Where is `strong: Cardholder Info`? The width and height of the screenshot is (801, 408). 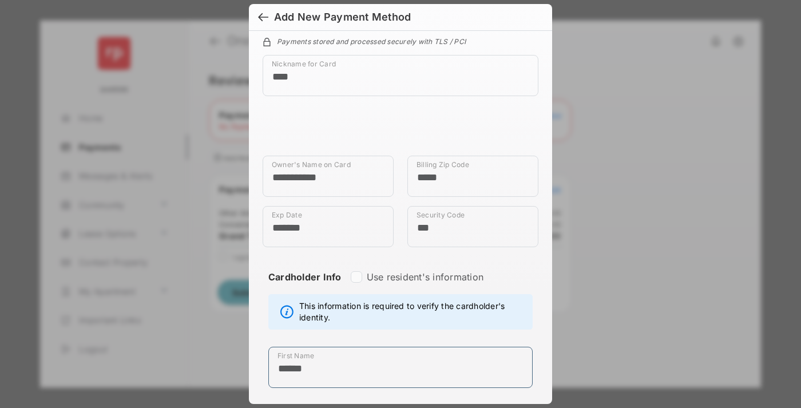 strong: Cardholder Info is located at coordinates (305, 287).